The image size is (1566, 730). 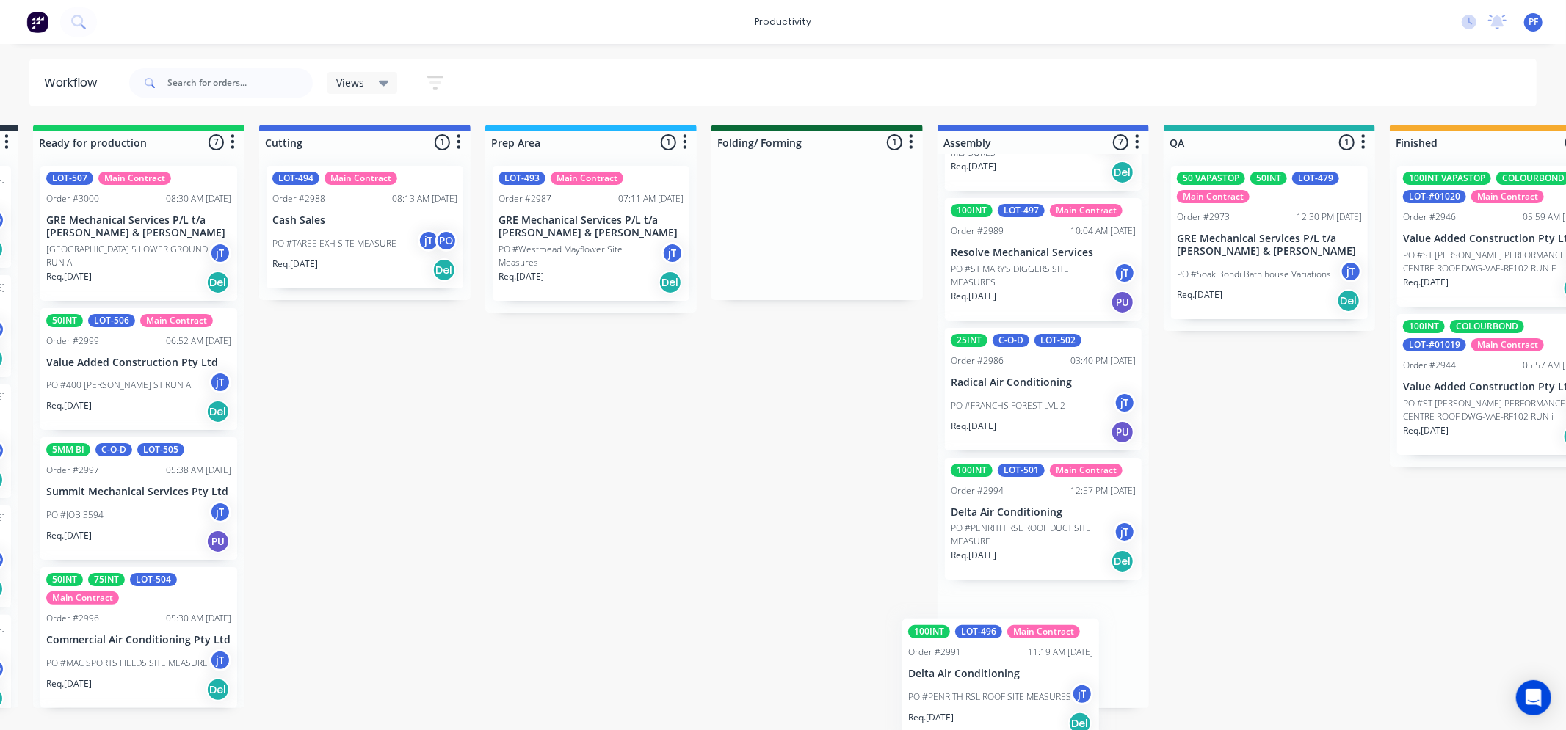 What do you see at coordinates (782, 22) in the screenshot?
I see `div: productivity` at bounding box center [782, 22].